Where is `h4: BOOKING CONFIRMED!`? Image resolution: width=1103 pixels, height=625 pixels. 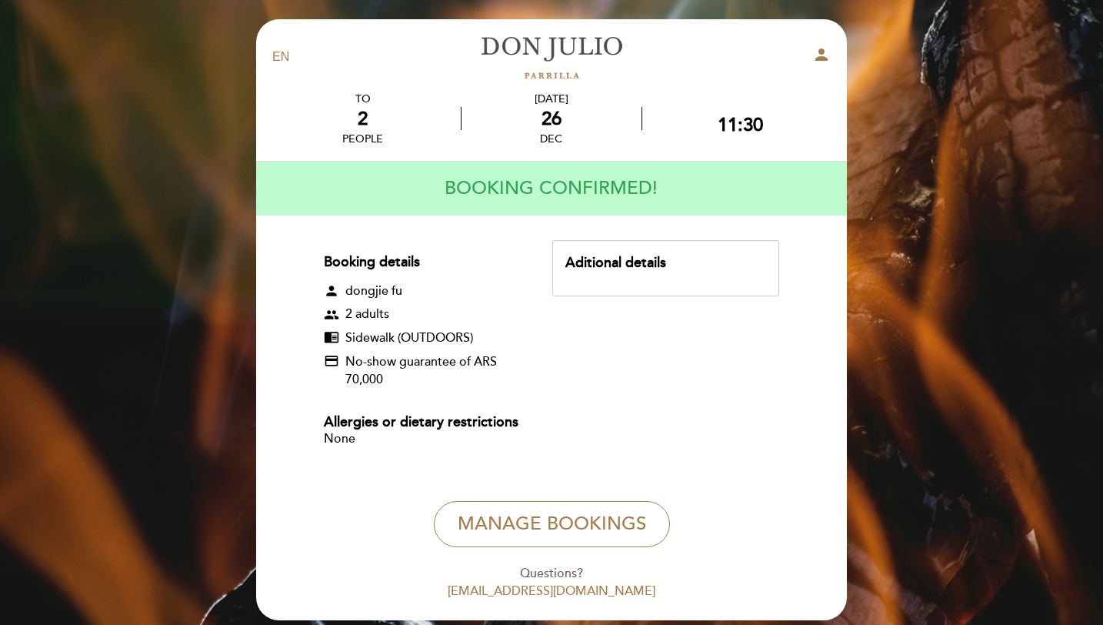 h4: BOOKING CONFIRMED! is located at coordinates (551, 188).